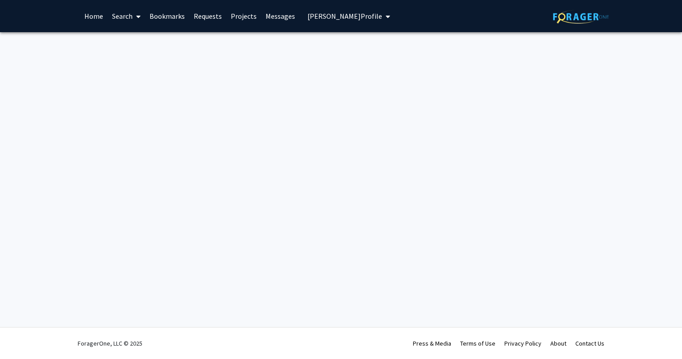 This screenshot has height=359, width=682. What do you see at coordinates (110, 343) in the screenshot?
I see `div: ForagerOne, LLC © 2025` at bounding box center [110, 343].